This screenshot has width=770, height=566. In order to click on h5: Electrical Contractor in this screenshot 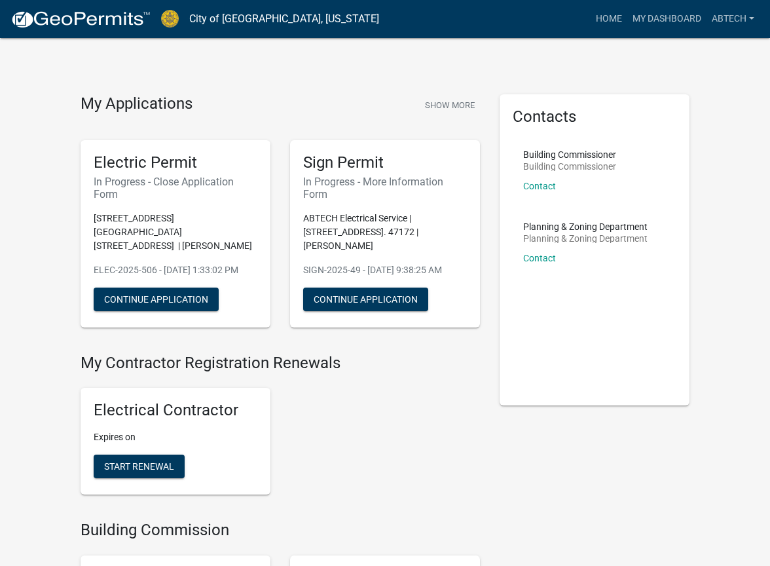, I will do `click(176, 410)`.